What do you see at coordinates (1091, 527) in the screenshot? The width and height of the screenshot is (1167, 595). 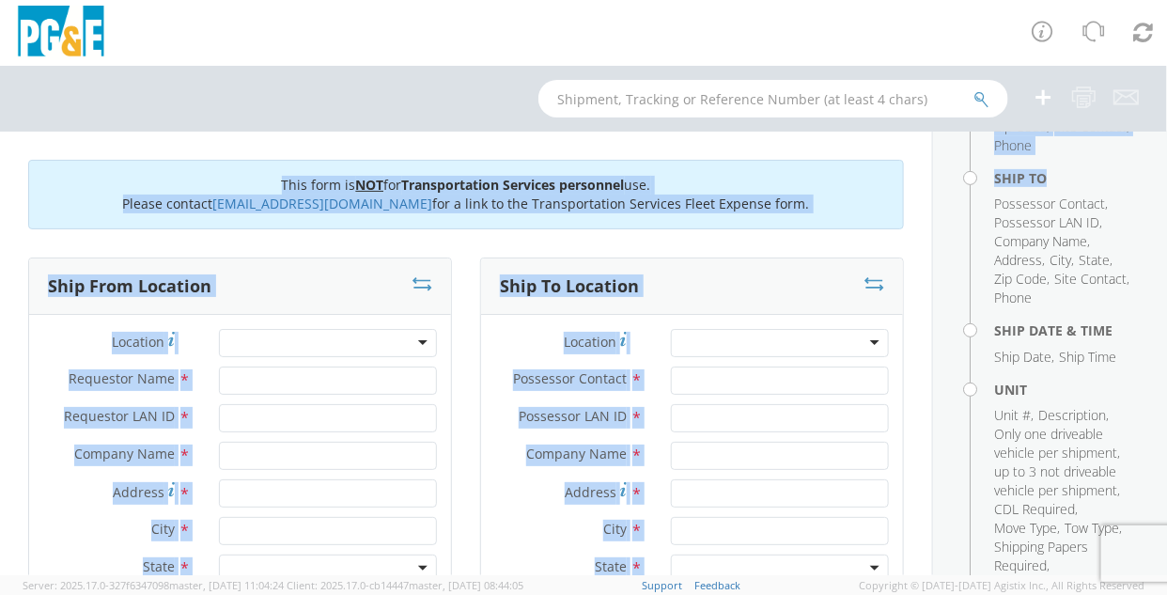 I see `span: Tow Type` at bounding box center [1091, 527].